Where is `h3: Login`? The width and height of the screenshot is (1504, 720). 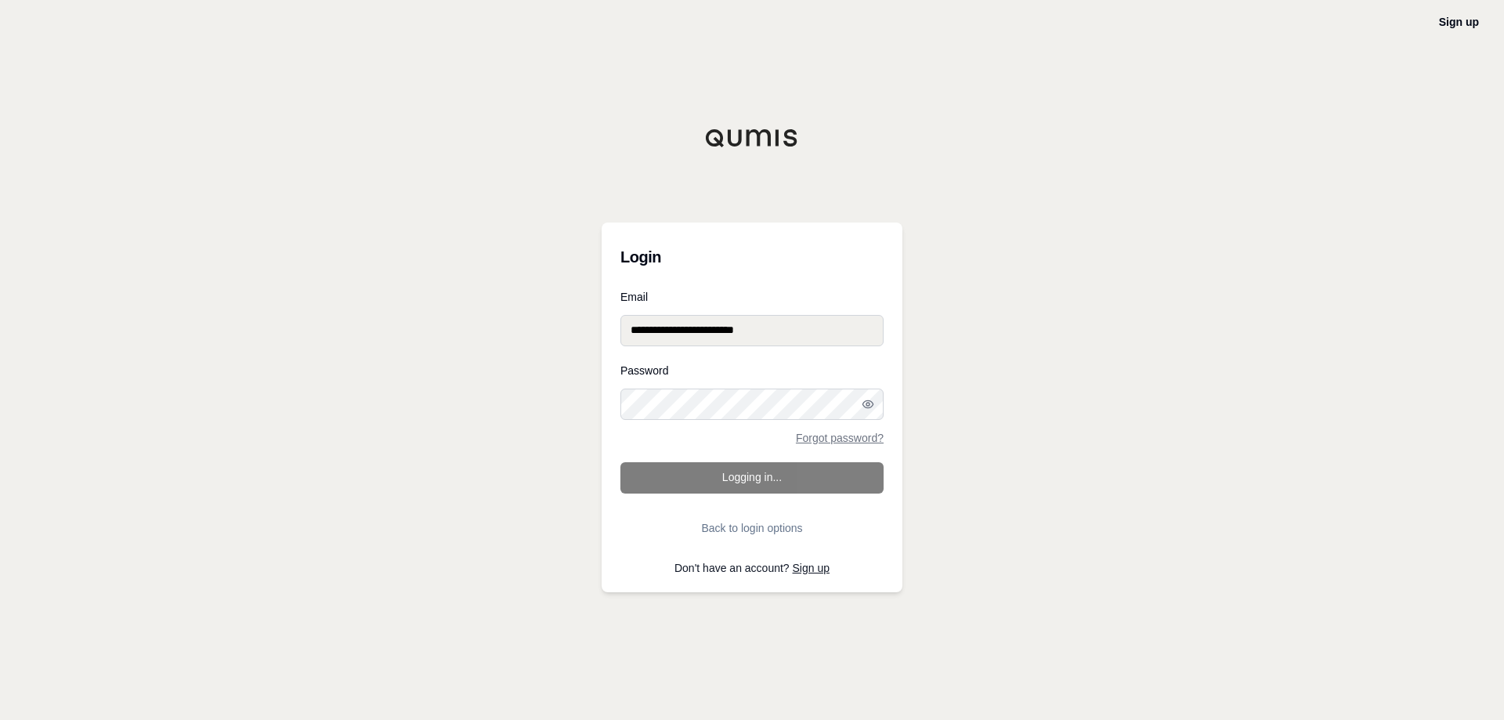 h3: Login is located at coordinates (752, 257).